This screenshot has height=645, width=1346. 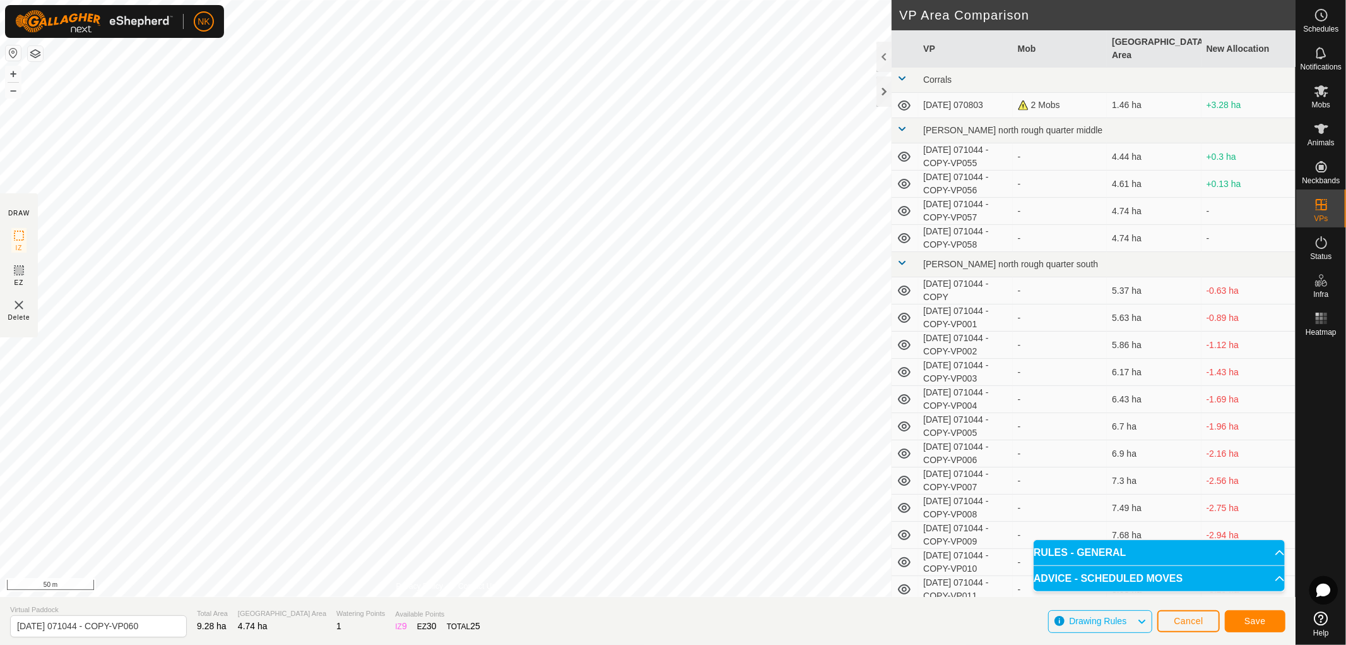 I want to click on span: 25, so click(x=475, y=626).